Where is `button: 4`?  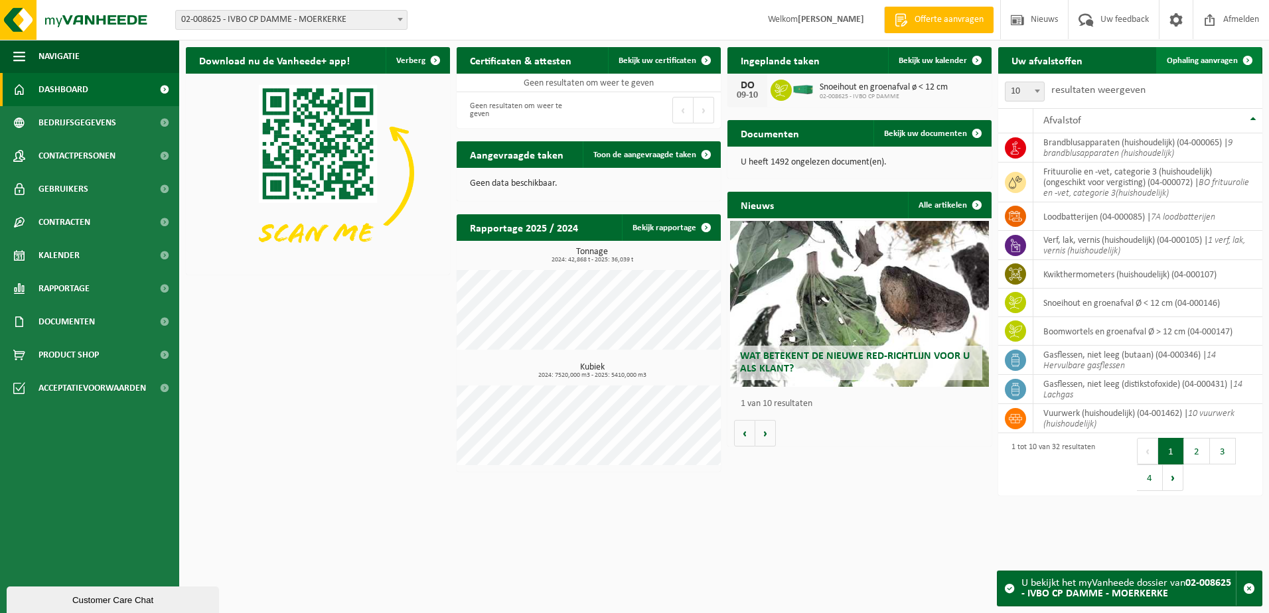 button: 4 is located at coordinates (1149, 478).